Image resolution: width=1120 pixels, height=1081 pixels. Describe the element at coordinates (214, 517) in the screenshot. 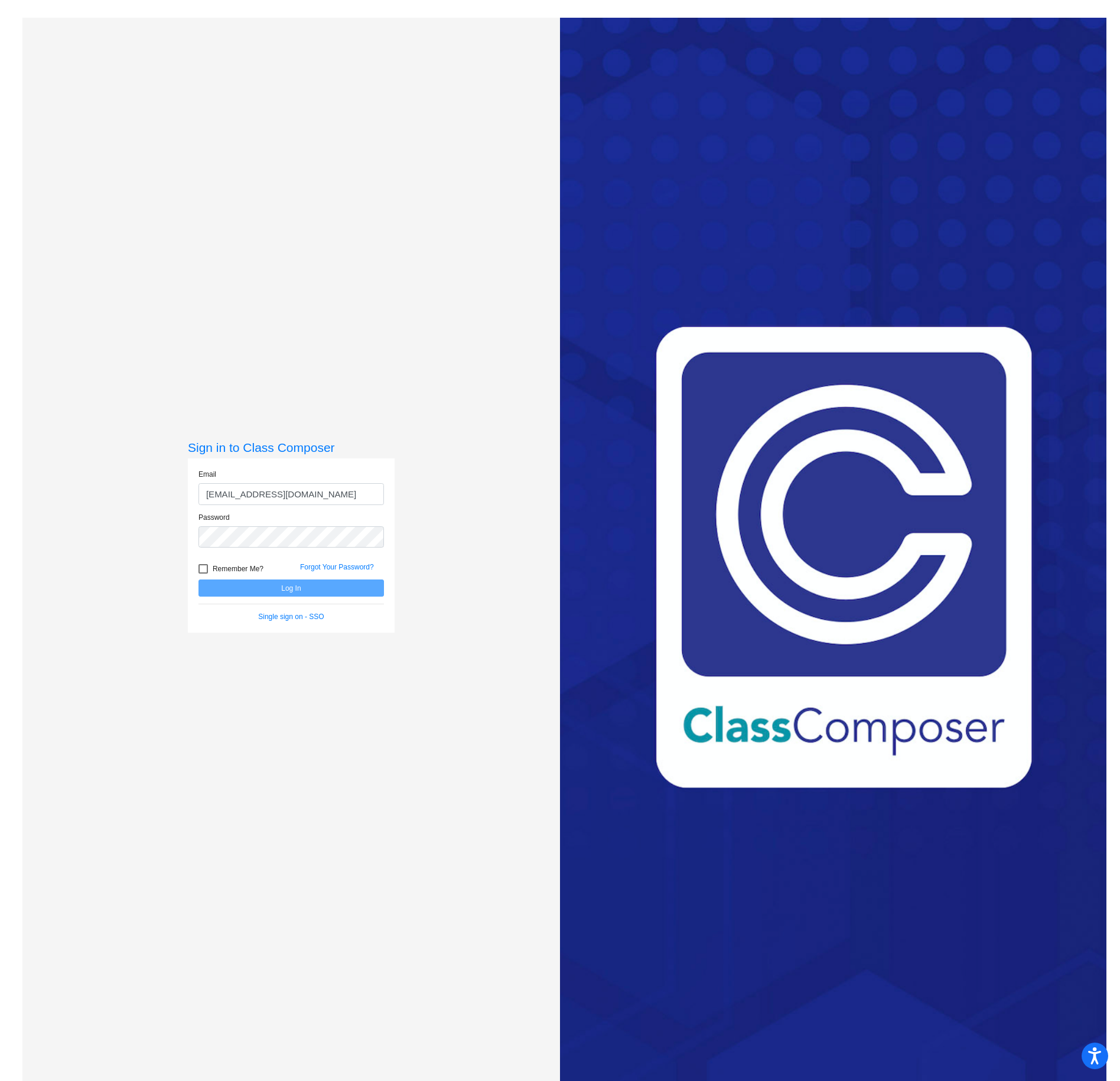

I see `label: Password` at that location.